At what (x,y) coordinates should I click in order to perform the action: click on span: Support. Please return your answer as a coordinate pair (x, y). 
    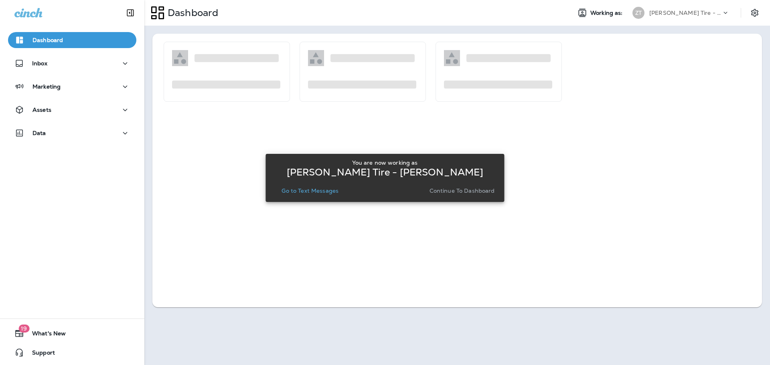
    Looking at the image, I should click on (39, 354).